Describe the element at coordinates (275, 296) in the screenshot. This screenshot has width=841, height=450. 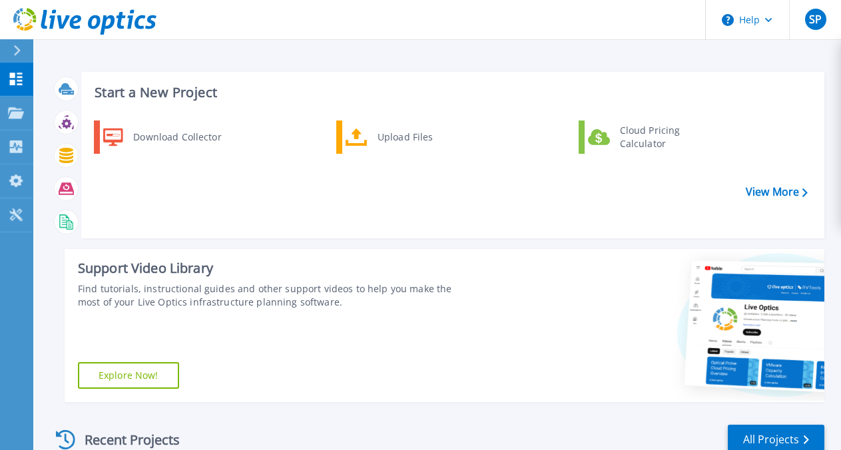
I see `div: Find tutorials, instructional guides and other support videos to help you make the most of your L...` at that location.